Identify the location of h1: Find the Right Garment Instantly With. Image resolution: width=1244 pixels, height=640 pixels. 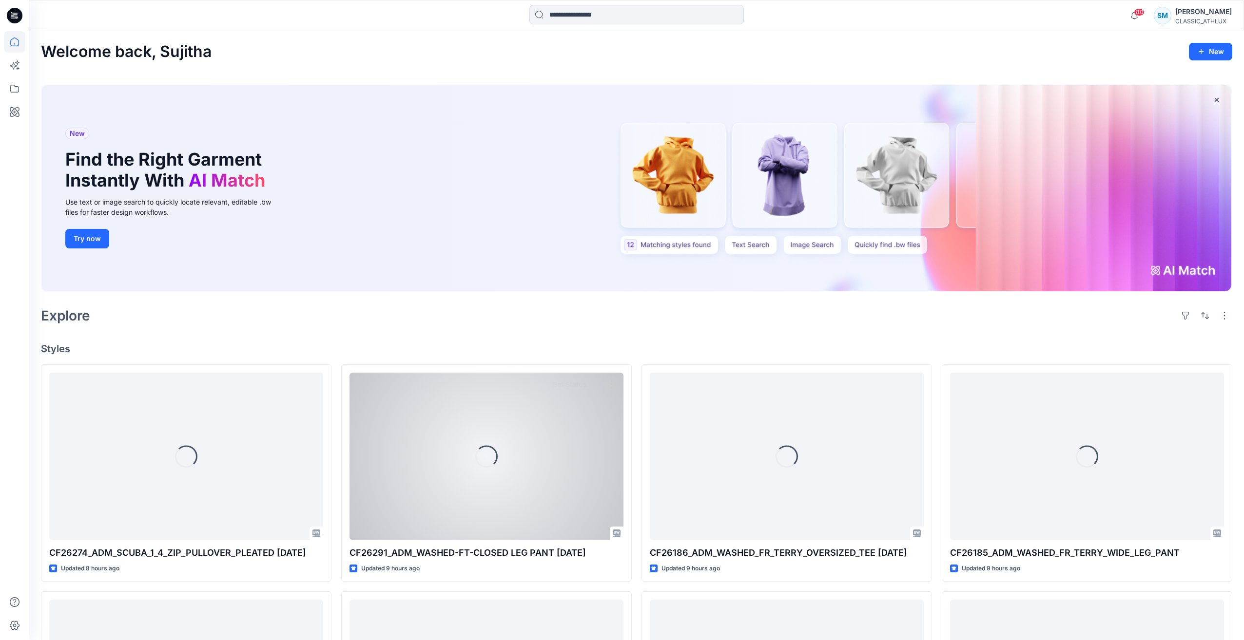
(168, 170).